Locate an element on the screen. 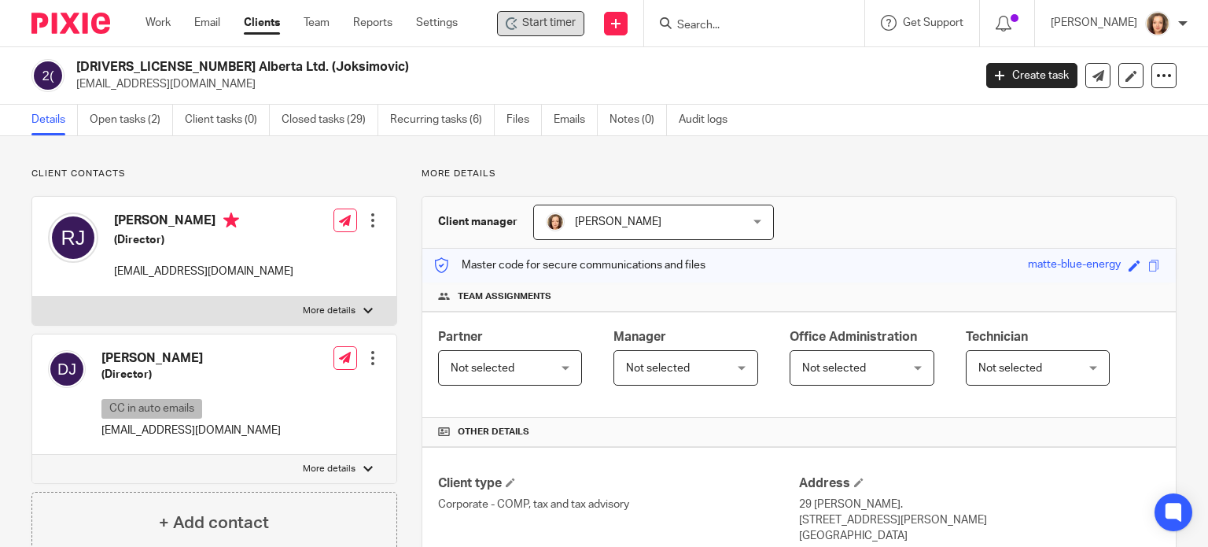  h4: Address is located at coordinates (979, 483).